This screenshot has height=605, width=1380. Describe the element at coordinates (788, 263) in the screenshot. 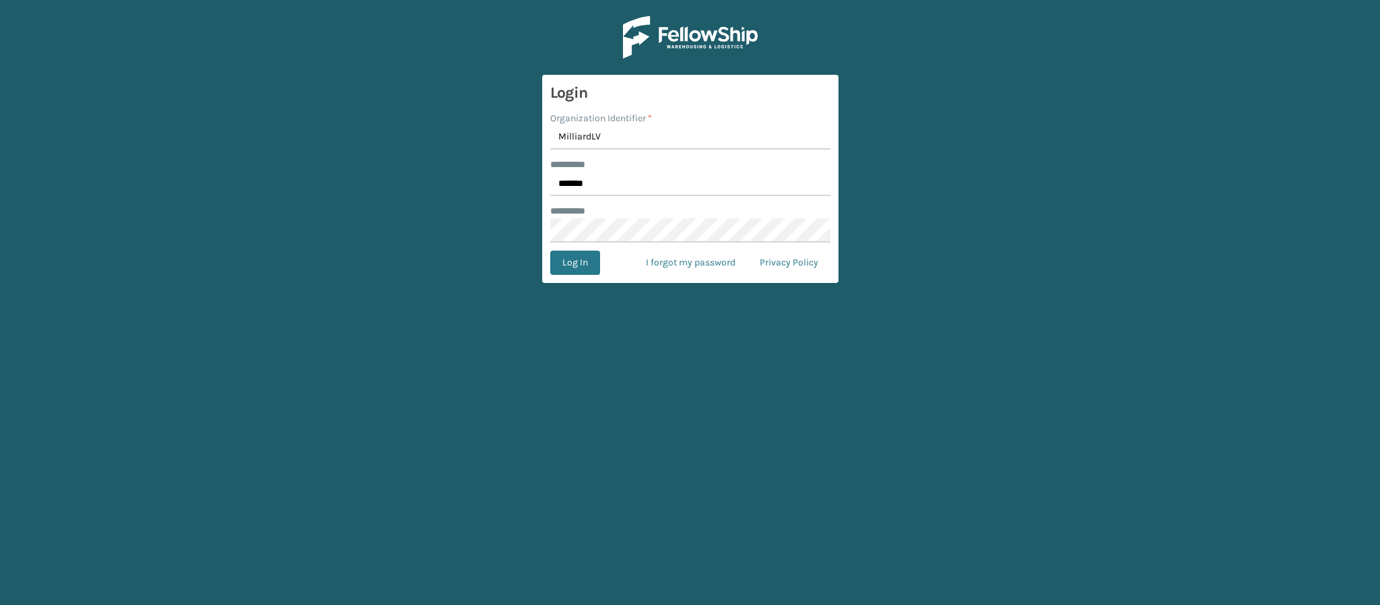

I see `a: Privacy Policy` at that location.